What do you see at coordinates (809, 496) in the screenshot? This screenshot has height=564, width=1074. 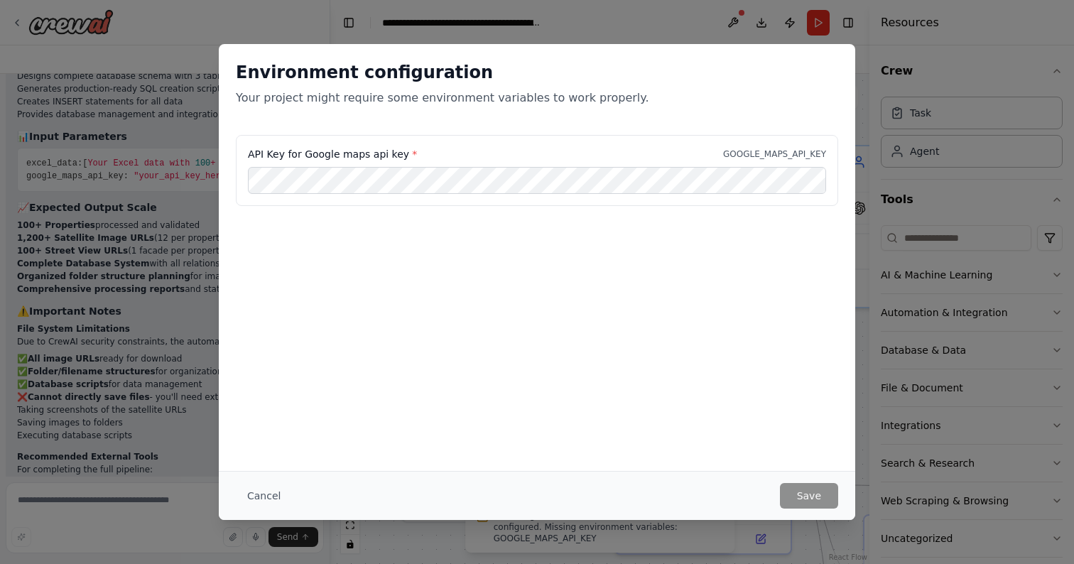 I see `button: Save` at bounding box center [809, 496].